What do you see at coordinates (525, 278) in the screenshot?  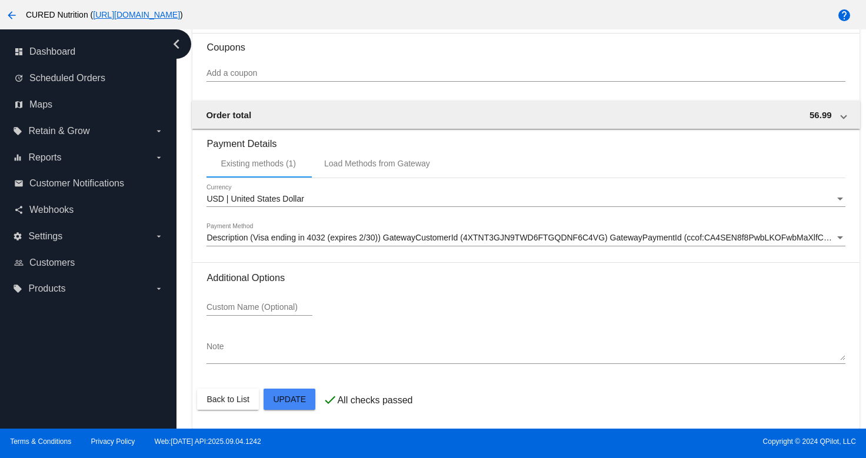 I see `h3: Additional Options` at bounding box center [525, 278].